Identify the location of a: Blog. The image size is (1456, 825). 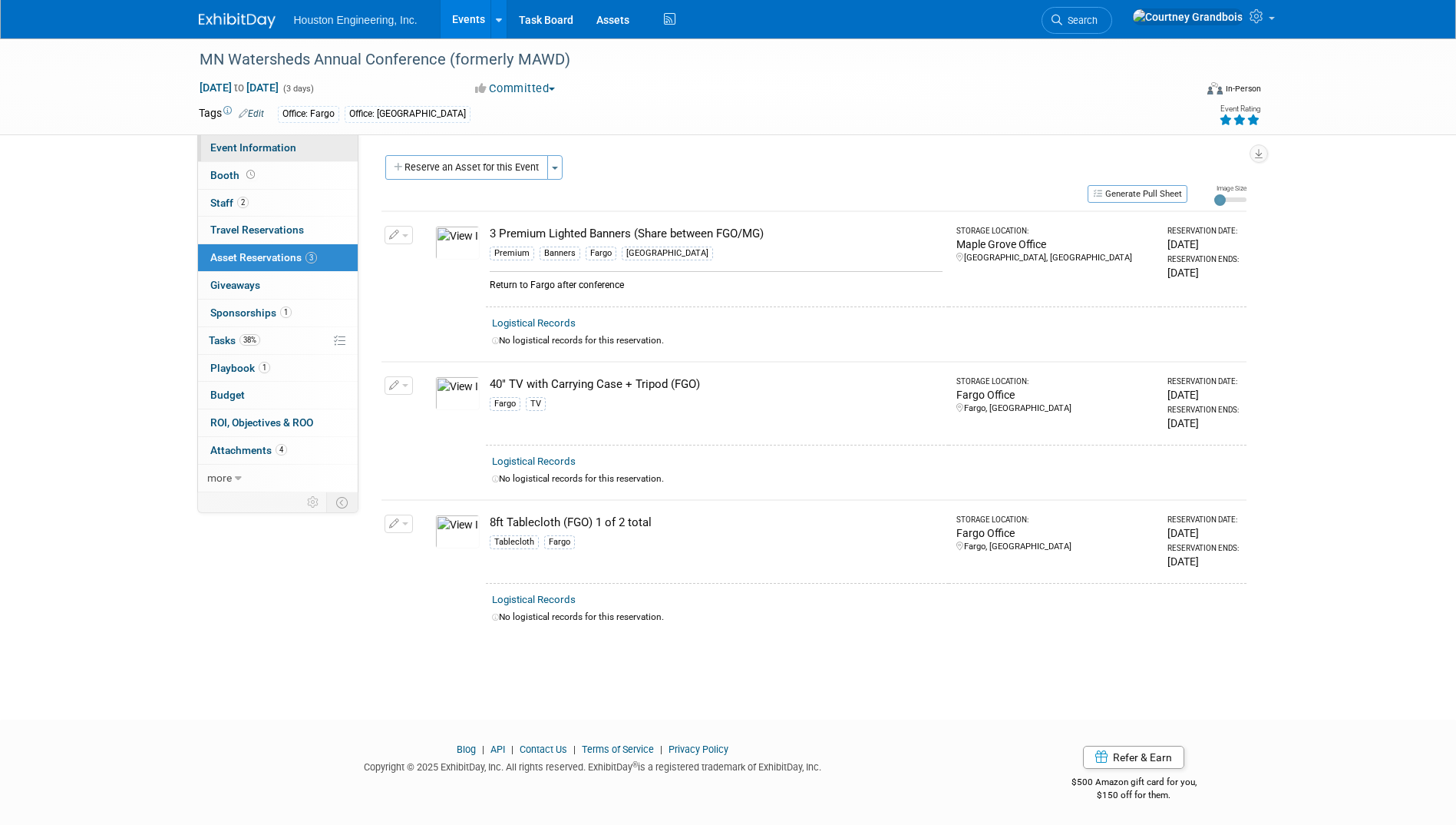
(466, 748).